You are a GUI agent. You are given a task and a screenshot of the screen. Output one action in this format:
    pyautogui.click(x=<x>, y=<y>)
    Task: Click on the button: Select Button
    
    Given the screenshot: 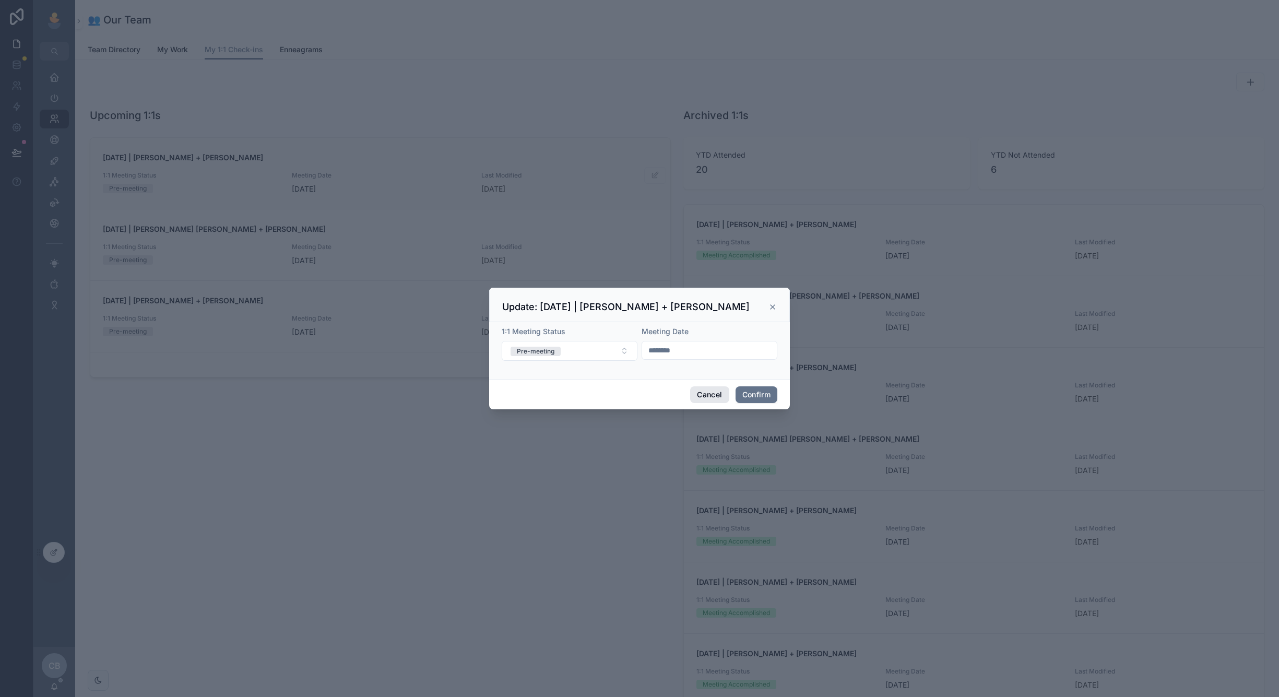 What is the action you would take?
    pyautogui.click(x=570, y=351)
    